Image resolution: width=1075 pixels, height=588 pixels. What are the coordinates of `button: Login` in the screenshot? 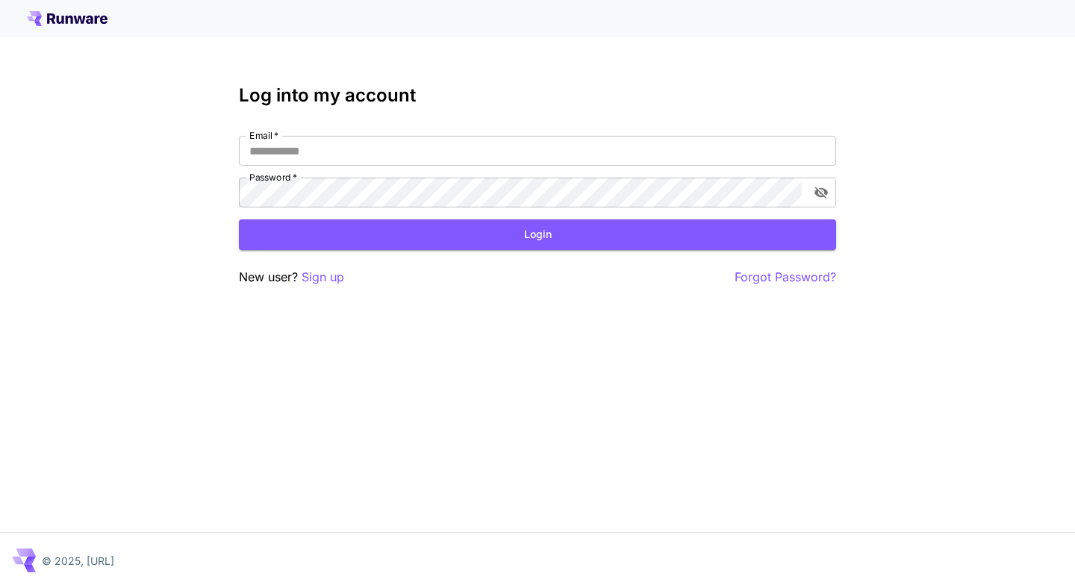 It's located at (537, 234).